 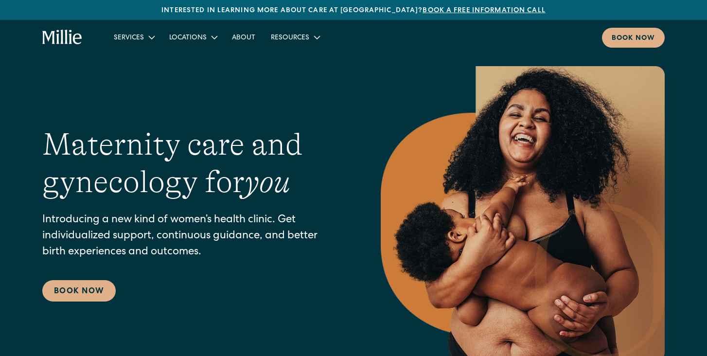 I want to click on a: Book now, so click(x=633, y=37).